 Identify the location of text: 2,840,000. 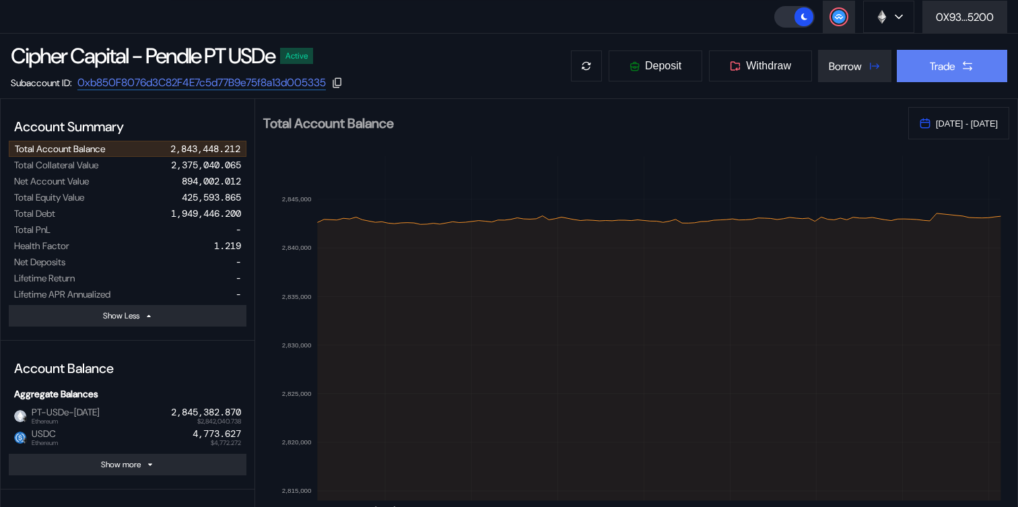
(297, 247).